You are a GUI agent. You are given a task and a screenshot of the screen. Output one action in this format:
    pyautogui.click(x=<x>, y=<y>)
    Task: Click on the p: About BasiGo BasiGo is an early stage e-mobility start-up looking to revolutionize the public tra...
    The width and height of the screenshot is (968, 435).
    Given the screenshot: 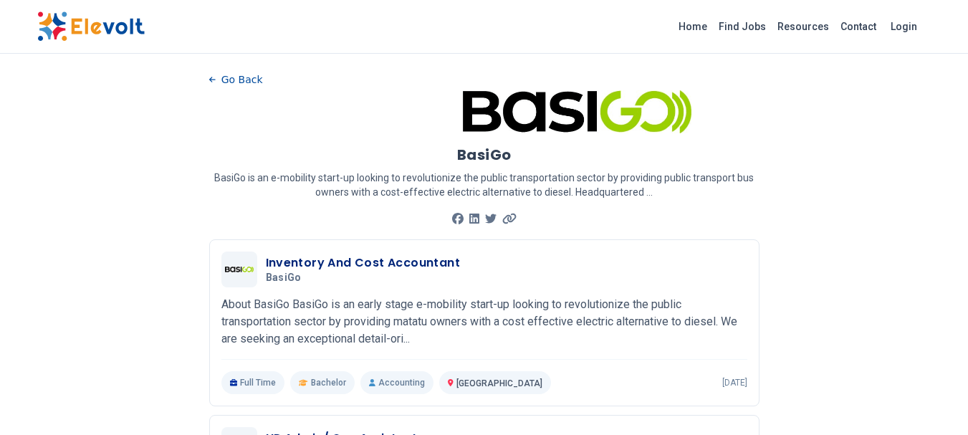 What is the action you would take?
    pyautogui.click(x=484, y=322)
    